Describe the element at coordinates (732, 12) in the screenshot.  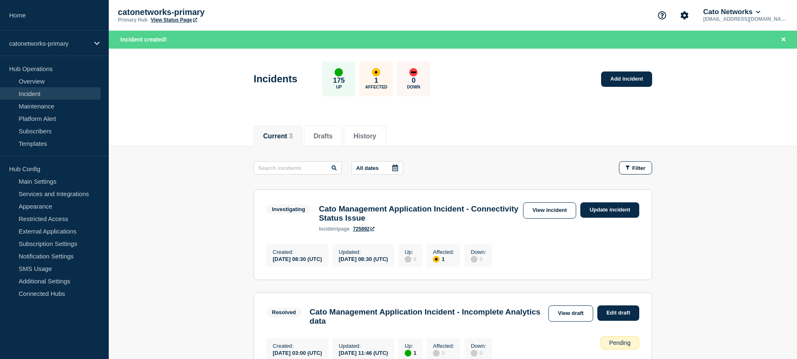
I see `button: Cato Networks` at that location.